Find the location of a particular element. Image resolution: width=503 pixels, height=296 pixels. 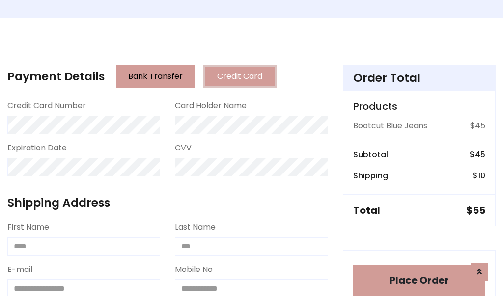

h6: Subtotal is located at coordinates (370, 155).